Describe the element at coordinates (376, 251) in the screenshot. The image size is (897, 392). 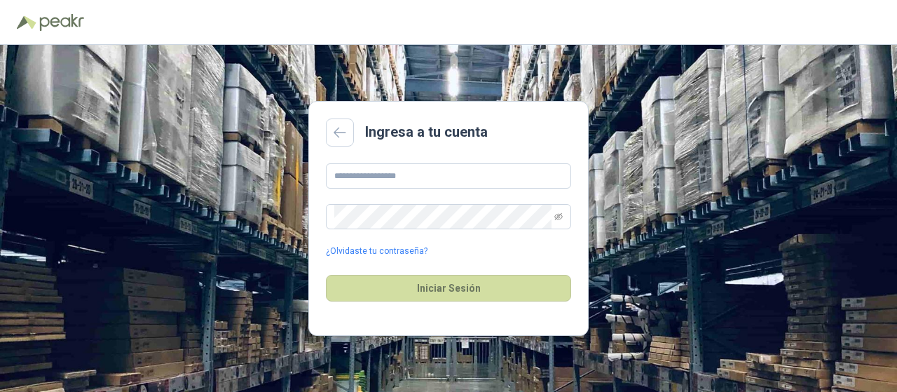
I see `a: ¿Olvidaste tu contraseña?` at that location.